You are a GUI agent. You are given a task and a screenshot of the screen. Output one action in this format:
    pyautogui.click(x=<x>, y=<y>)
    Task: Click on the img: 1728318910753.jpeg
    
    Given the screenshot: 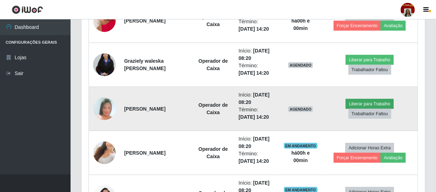 What is the action you would take?
    pyautogui.click(x=104, y=65)
    